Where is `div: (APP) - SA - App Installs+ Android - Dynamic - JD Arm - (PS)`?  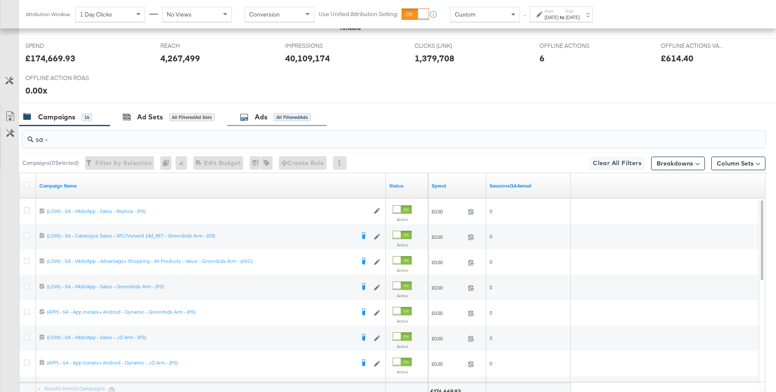
div: (APP) - SA - App Installs+ Android - Dynamic - JD Arm - (PS) is located at coordinates (201, 363).